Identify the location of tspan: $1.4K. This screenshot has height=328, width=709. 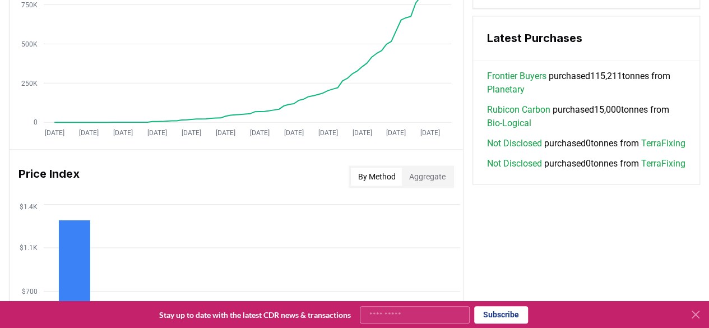
(29, 206).